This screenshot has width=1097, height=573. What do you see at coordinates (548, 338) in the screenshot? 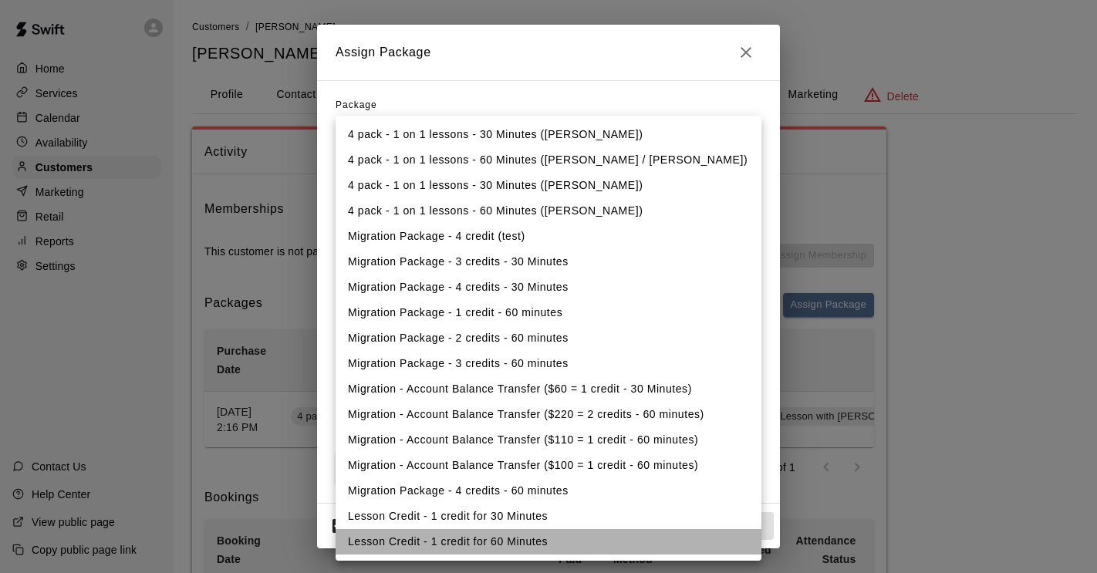
I see `li: Migration Package - 2 credits - 60 minutes` at bounding box center [548, 338].